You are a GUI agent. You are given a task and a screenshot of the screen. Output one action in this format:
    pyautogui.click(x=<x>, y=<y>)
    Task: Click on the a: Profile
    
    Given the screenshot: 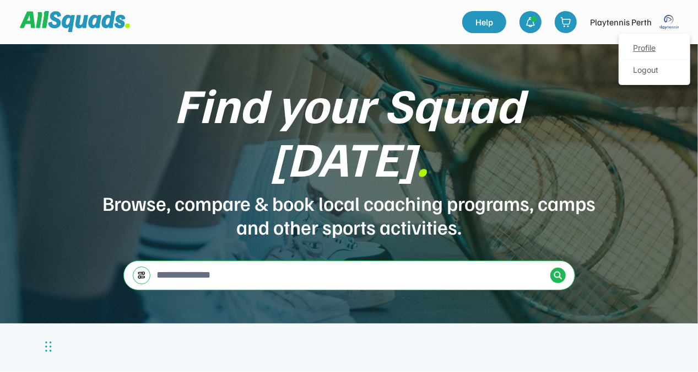 What is the action you would take?
    pyautogui.click(x=655, y=49)
    